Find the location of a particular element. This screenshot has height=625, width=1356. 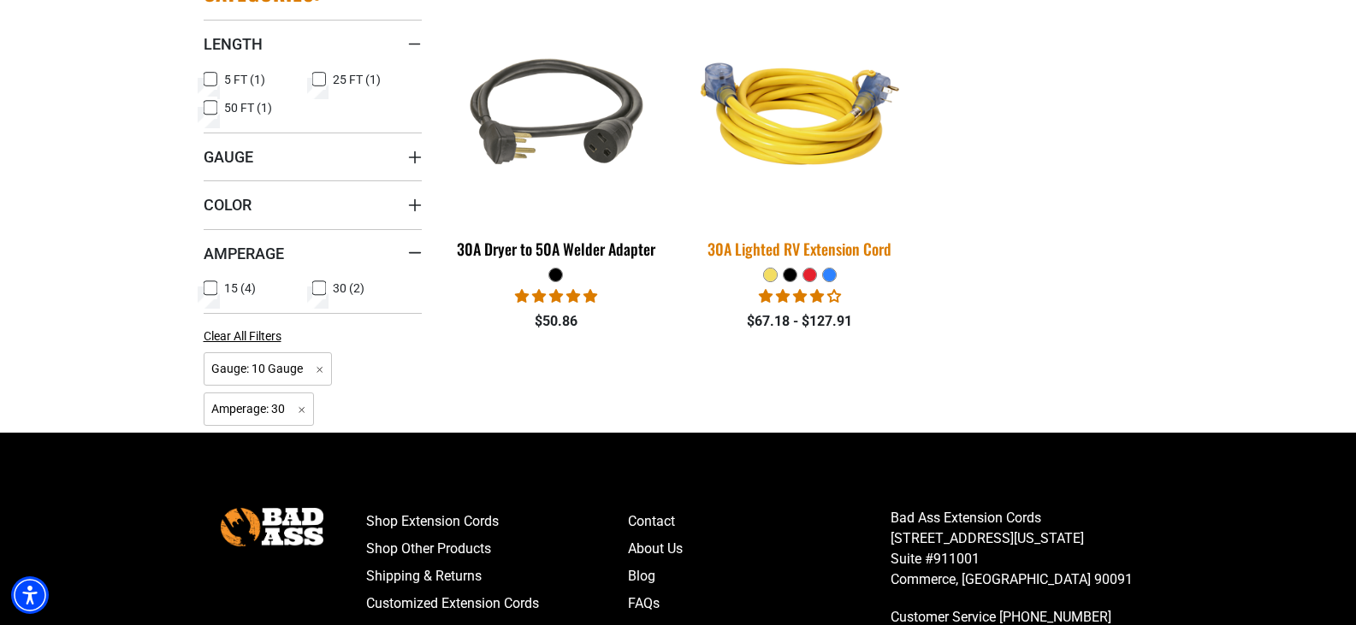

span: Amperage is located at coordinates (244, 253).